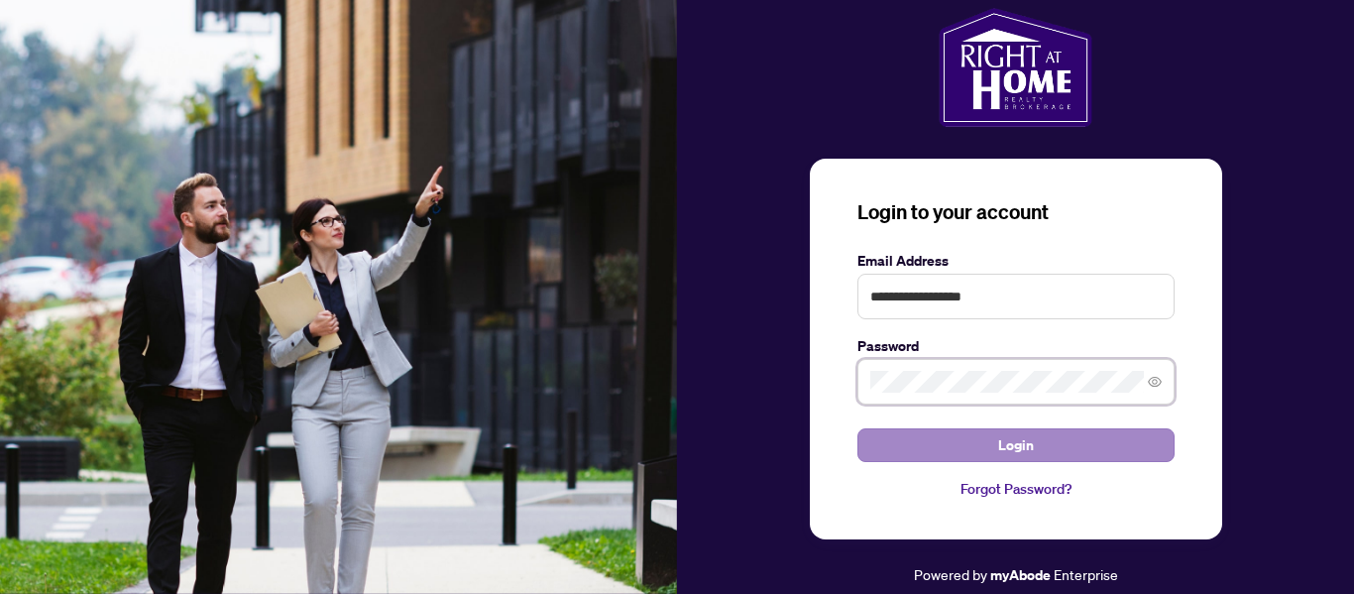 The height and width of the screenshot is (594, 1354). Describe the element at coordinates (1016, 212) in the screenshot. I see `h3: Login to your account` at that location.